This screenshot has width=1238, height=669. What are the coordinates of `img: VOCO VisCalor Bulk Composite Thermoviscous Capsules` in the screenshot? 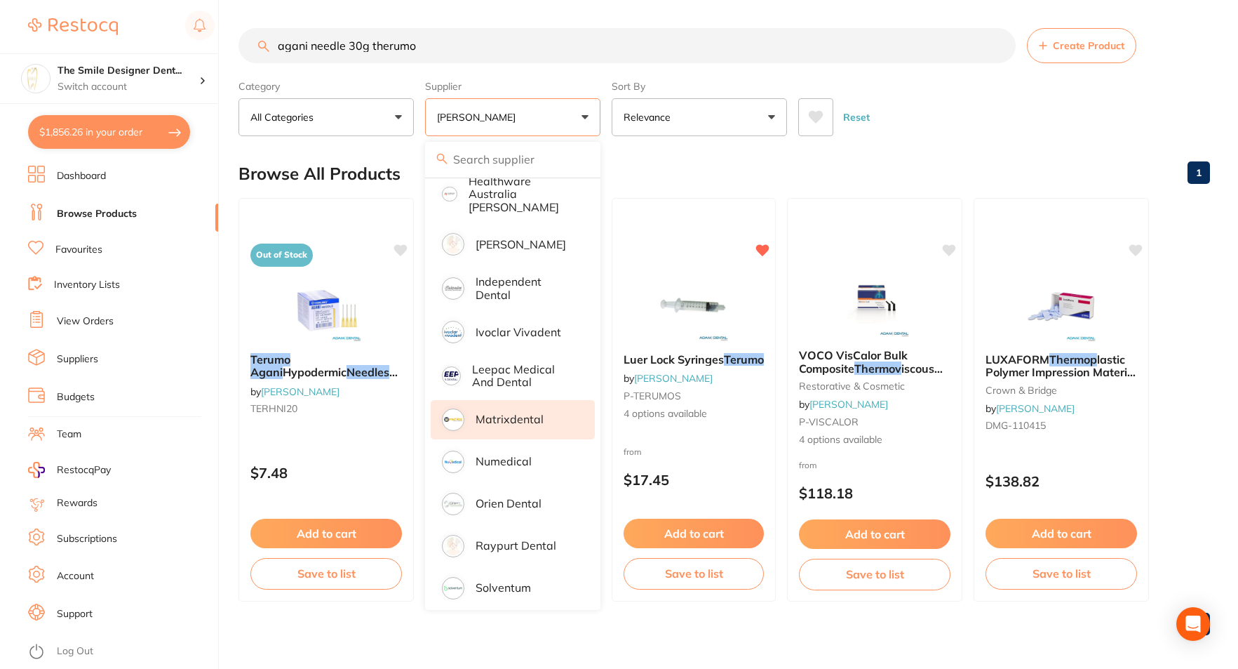 It's located at (875, 302).